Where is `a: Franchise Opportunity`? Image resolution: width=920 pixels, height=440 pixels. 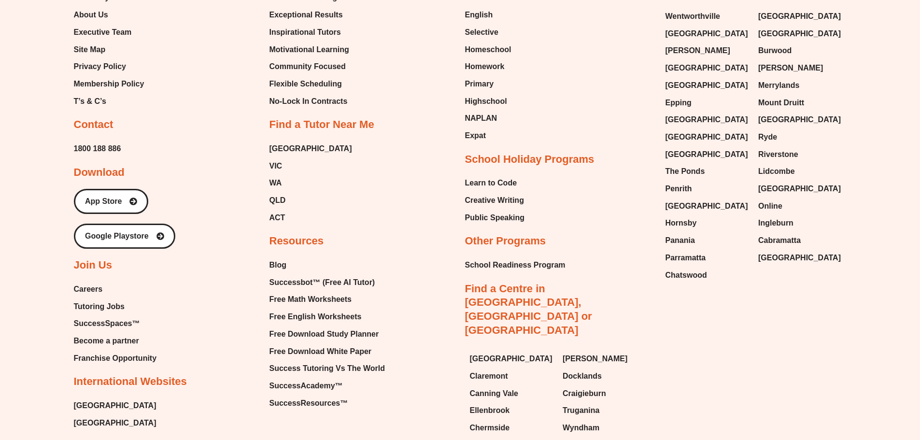 a: Franchise Opportunity is located at coordinates (115, 358).